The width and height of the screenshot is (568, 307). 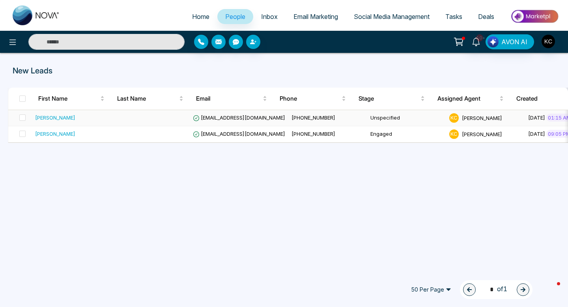 What do you see at coordinates (228, 99) in the screenshot?
I see `span: Email` at bounding box center [228, 99].